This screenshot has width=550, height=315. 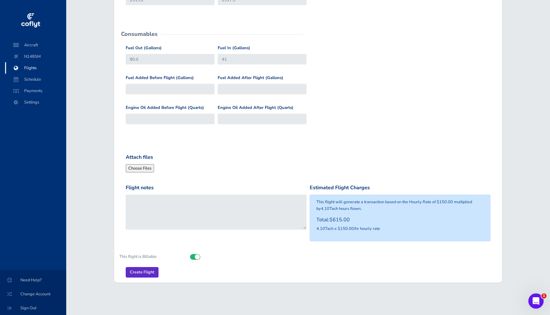 What do you see at coordinates (543, 296) in the screenshot?
I see `span: 1` at bounding box center [543, 296].